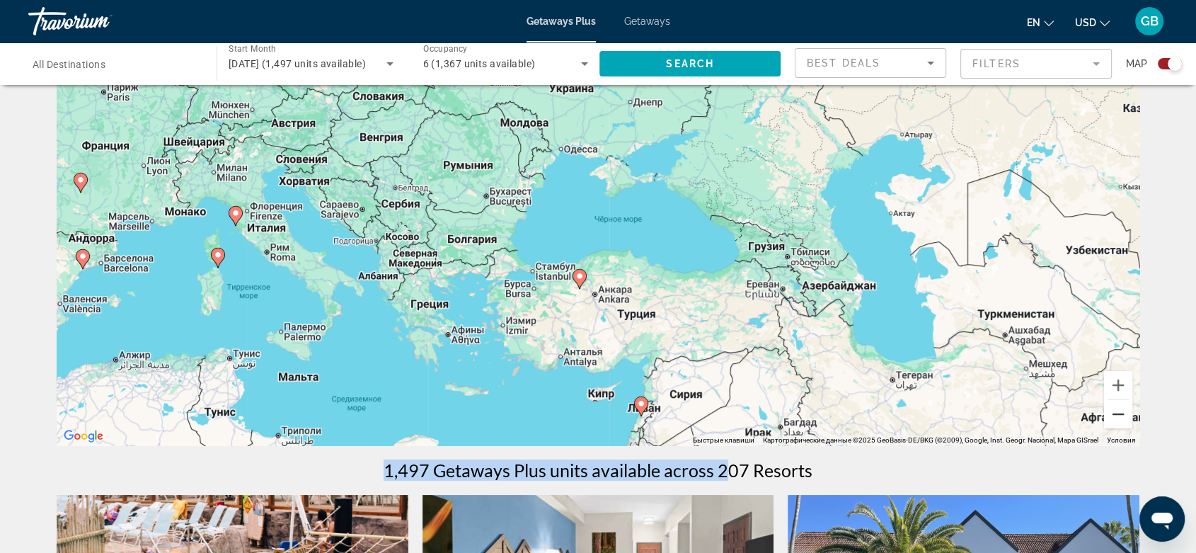 This screenshot has width=1196, height=553. What do you see at coordinates (931, 440) in the screenshot?
I see `span: Картографические данные ©2025 GeoBasis-DE/BKG (©2009), Google, Inst. Geogr. Nacional, Mapa GISrael` at bounding box center [931, 440].